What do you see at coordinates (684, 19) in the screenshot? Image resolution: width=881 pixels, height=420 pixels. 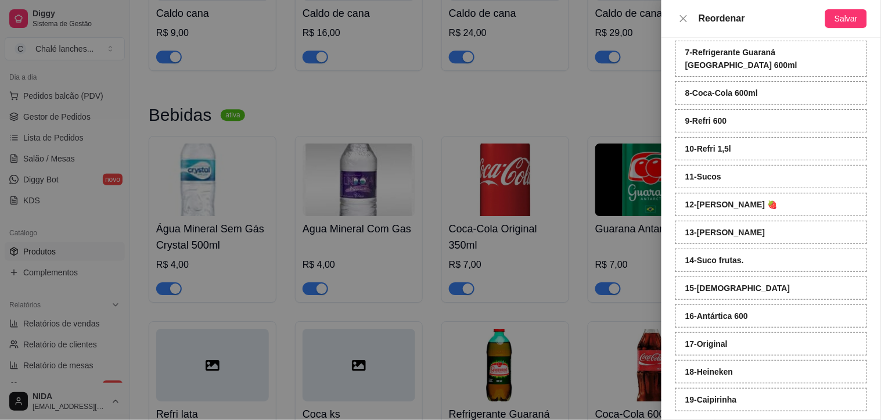 I see `button: Close` at bounding box center [684, 19].